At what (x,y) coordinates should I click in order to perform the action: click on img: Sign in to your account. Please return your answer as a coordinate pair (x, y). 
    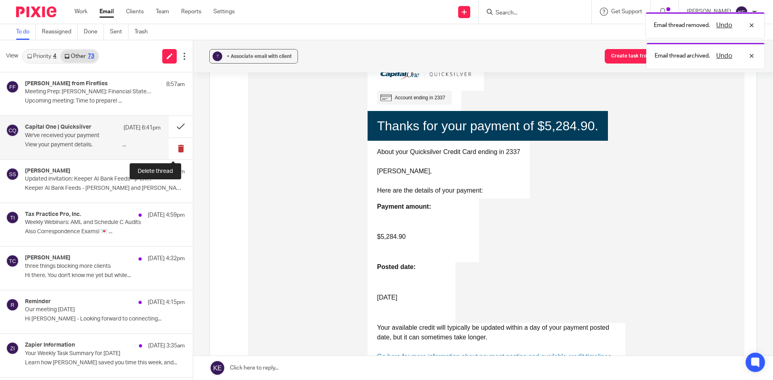
    Looking at the image, I should click on (132, 17).